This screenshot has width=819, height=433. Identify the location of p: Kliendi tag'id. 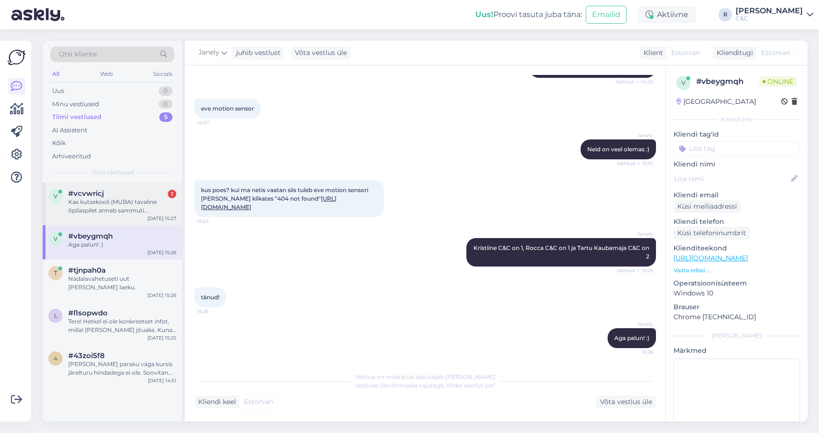
(736, 134).